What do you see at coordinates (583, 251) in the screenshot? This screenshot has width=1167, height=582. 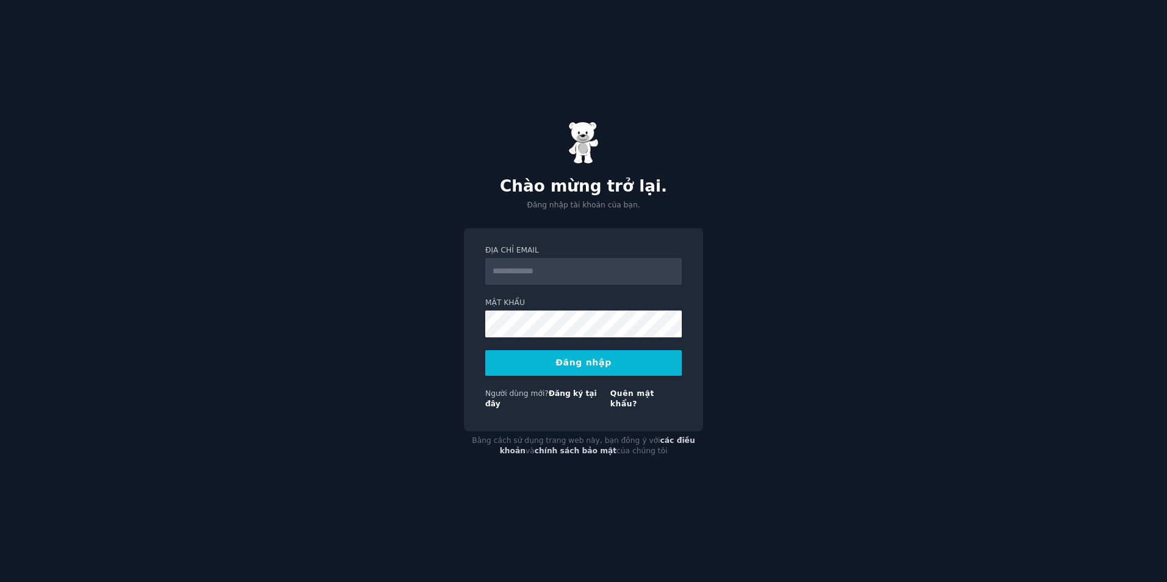 I see `label: Địa chỉ email` at bounding box center [583, 251].